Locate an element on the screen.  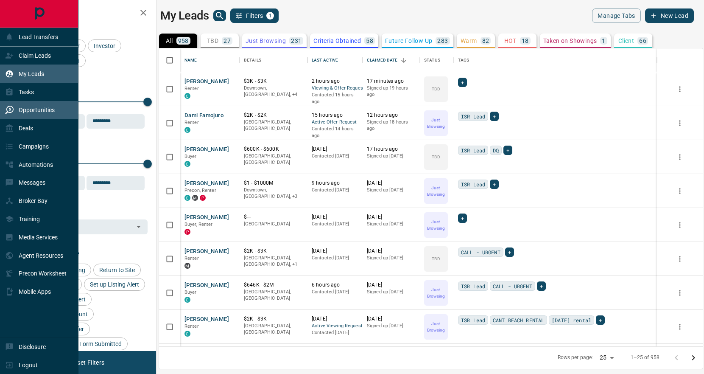
p: Signed up 18 hours ago is located at coordinates (391, 125).